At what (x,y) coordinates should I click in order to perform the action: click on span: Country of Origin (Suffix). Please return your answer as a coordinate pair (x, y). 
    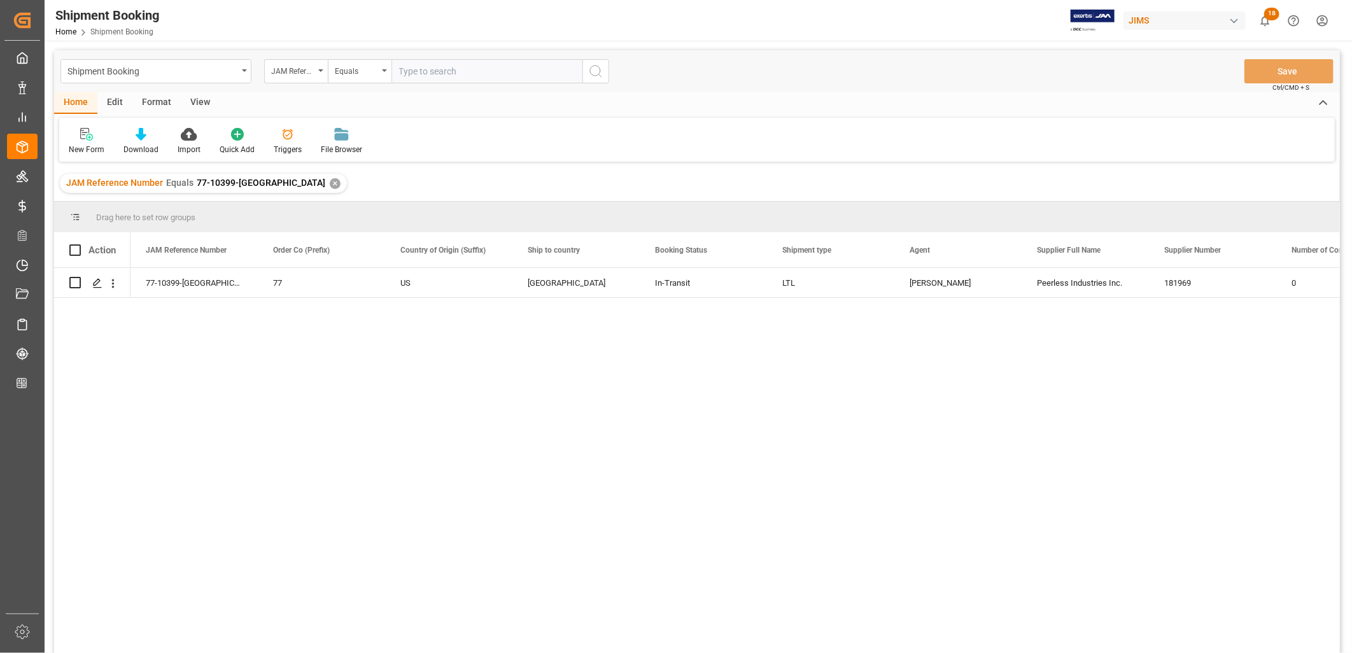
    Looking at the image, I should click on (443, 250).